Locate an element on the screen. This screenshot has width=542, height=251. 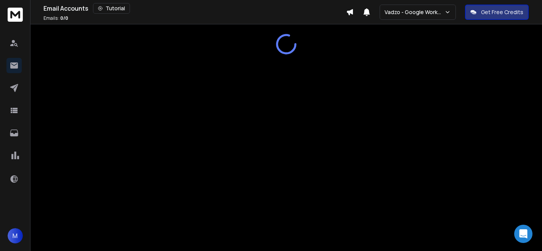
div: Email Accounts is located at coordinates (195, 8).